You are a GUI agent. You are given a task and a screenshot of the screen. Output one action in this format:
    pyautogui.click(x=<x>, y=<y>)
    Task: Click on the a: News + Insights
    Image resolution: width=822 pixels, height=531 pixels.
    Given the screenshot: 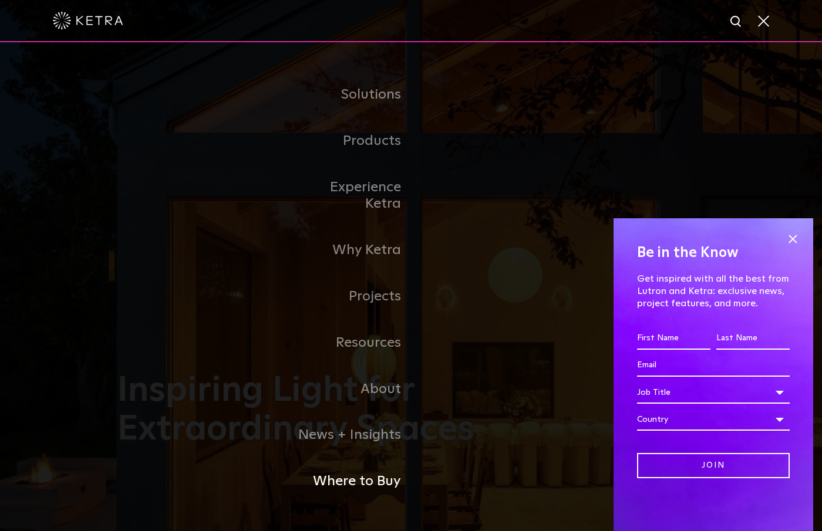 What is the action you would take?
    pyautogui.click(x=350, y=435)
    